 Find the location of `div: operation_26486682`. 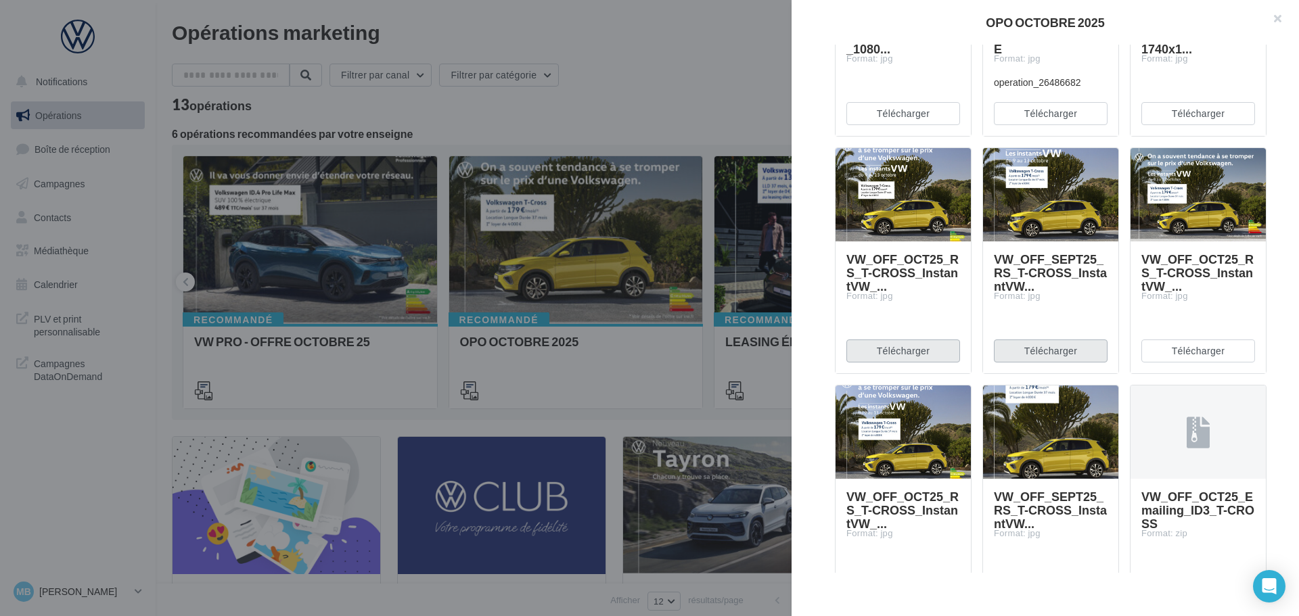

div: operation_26486682 is located at coordinates (1051, 83).